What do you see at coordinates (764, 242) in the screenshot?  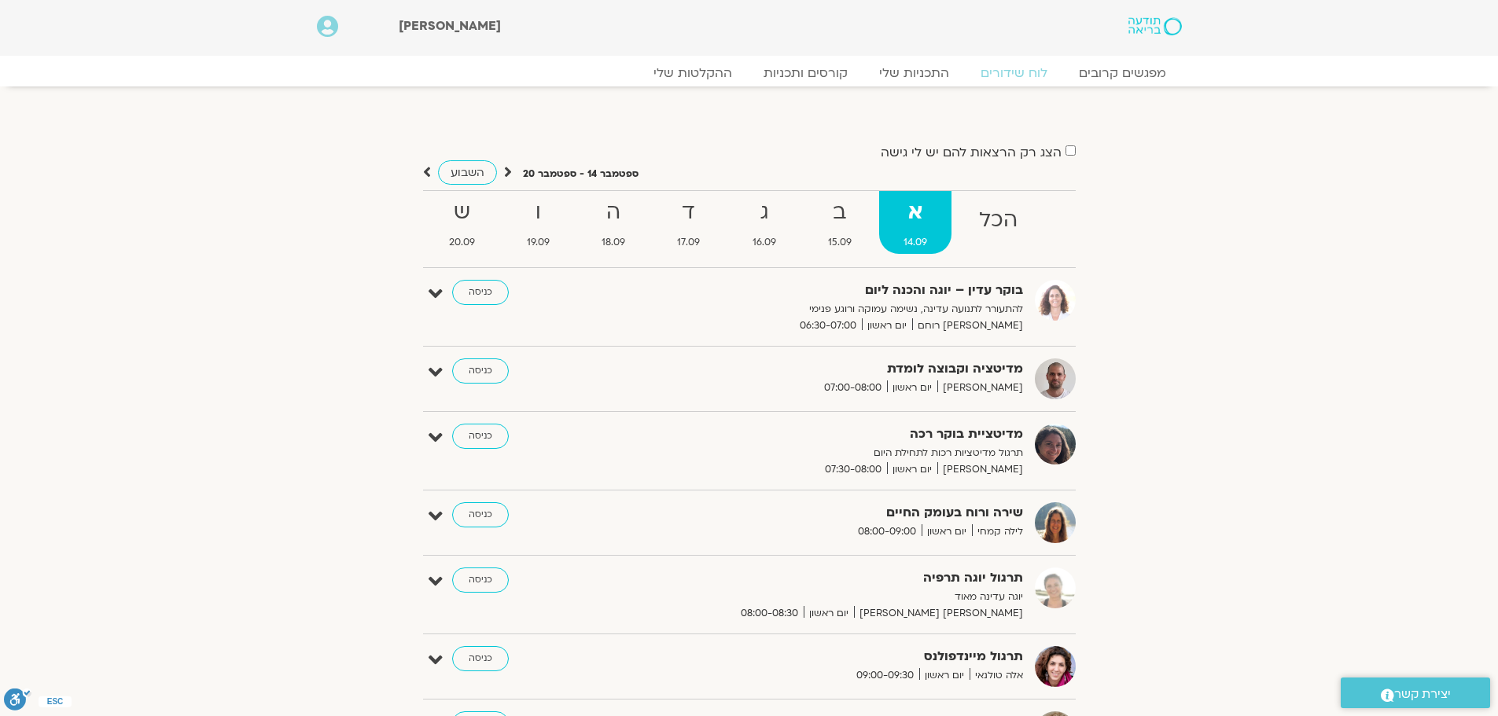 I see `span: 16.09` at bounding box center [764, 242].